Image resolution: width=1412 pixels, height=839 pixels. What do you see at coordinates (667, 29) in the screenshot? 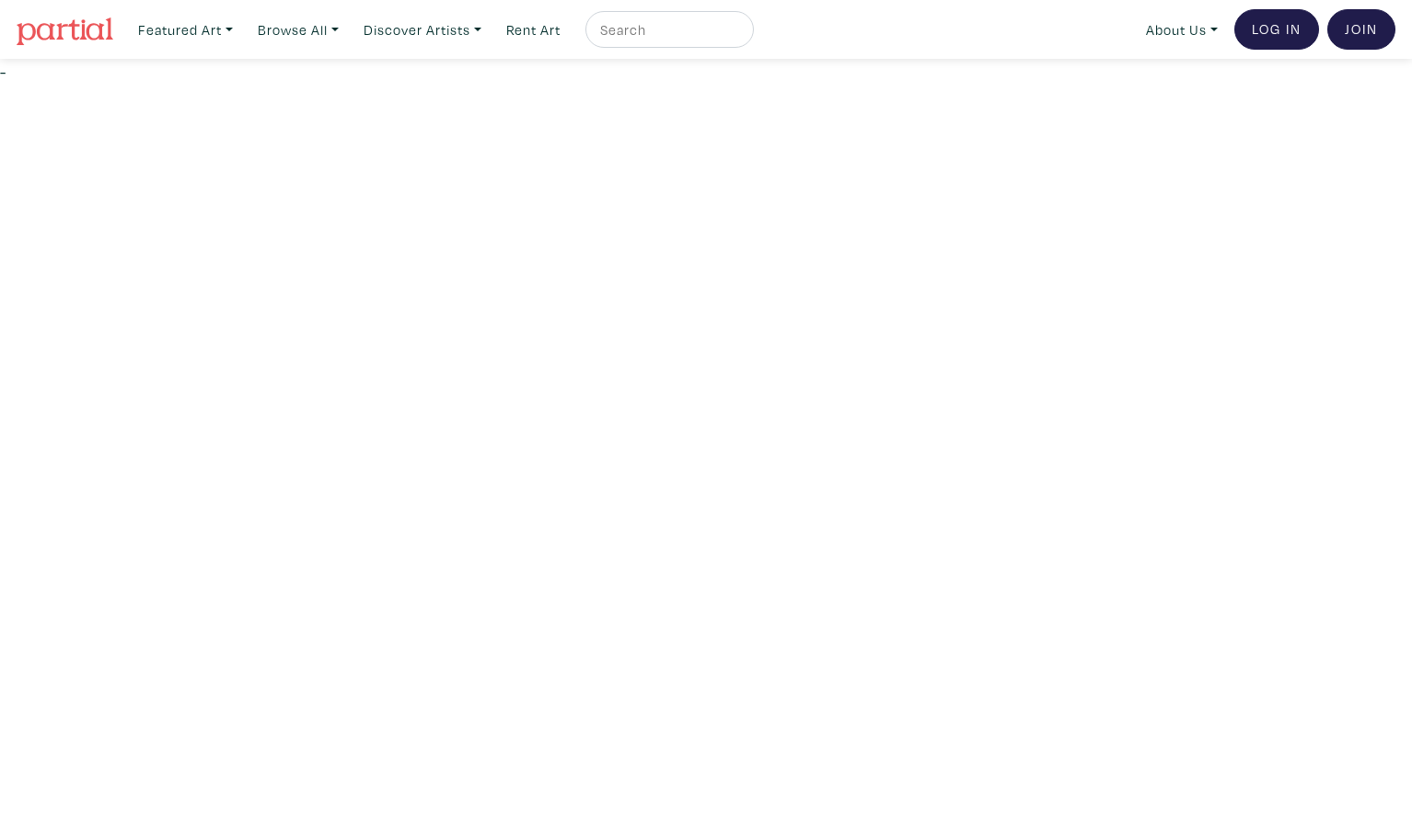
I see `input: Search` at bounding box center [667, 29].